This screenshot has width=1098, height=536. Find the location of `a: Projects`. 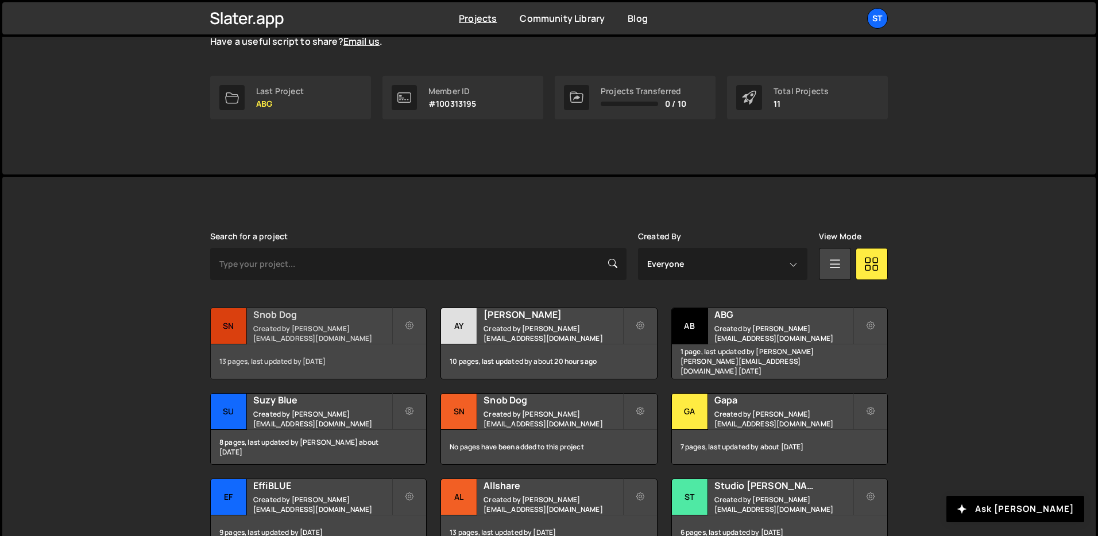

a: Projects is located at coordinates (478, 18).